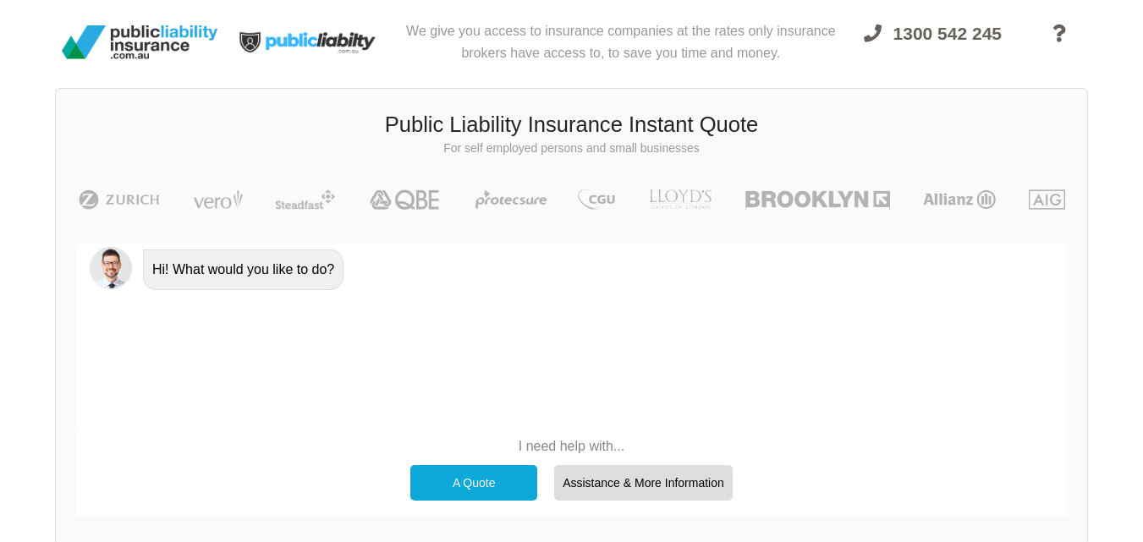 This screenshot has height=542, width=1143. What do you see at coordinates (643, 483) in the screenshot?
I see `div: Assistance & More Information` at bounding box center [643, 483].